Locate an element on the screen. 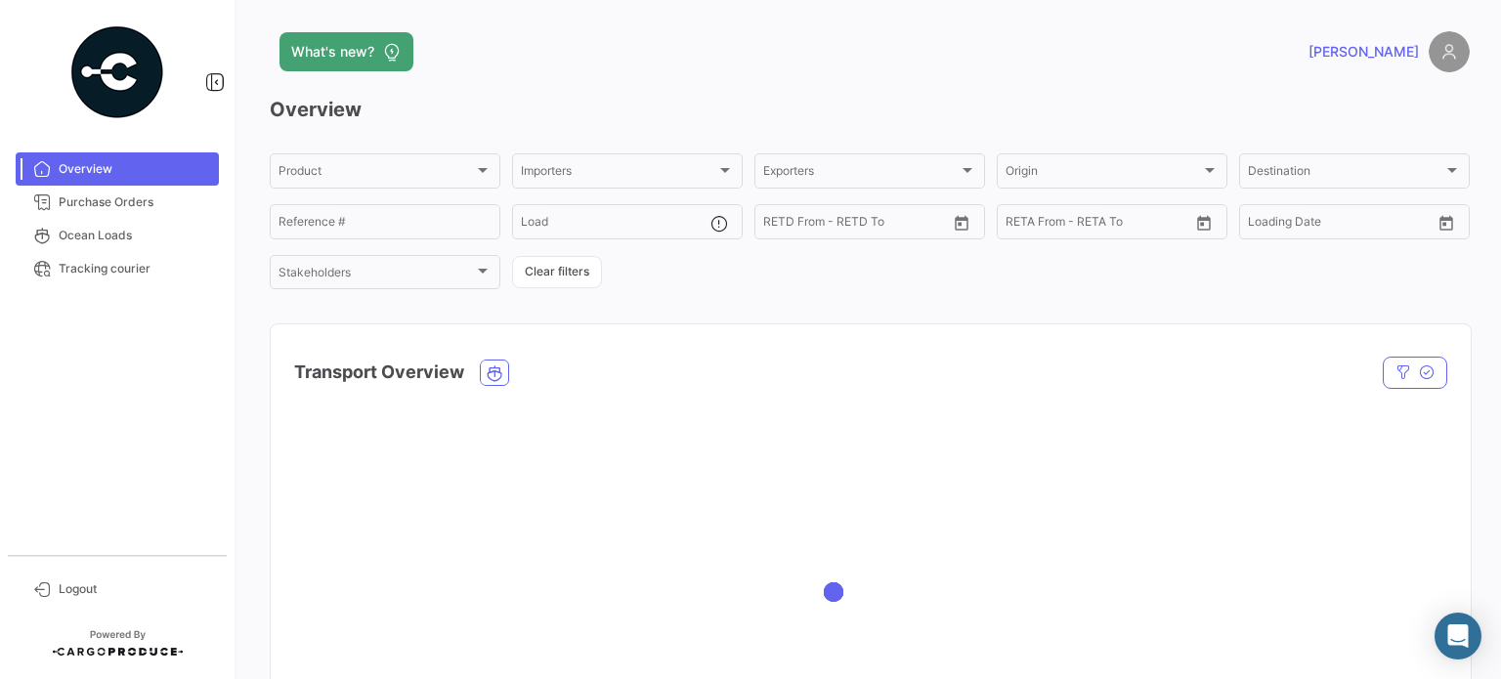 Image resolution: width=1501 pixels, height=679 pixels. h3: Overview is located at coordinates (870, 109).